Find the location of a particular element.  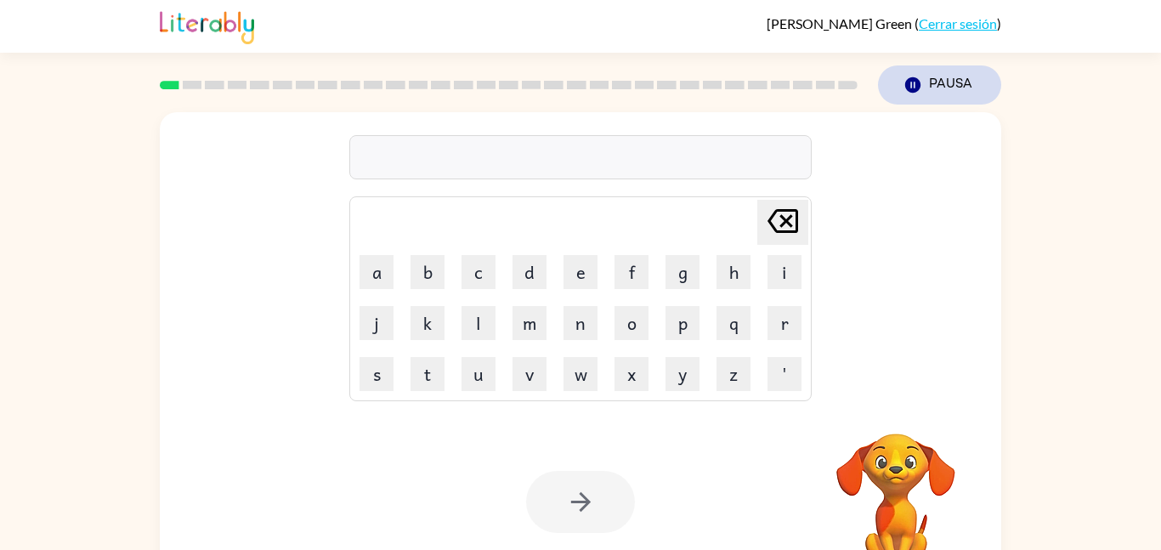

button: l is located at coordinates (479, 323).